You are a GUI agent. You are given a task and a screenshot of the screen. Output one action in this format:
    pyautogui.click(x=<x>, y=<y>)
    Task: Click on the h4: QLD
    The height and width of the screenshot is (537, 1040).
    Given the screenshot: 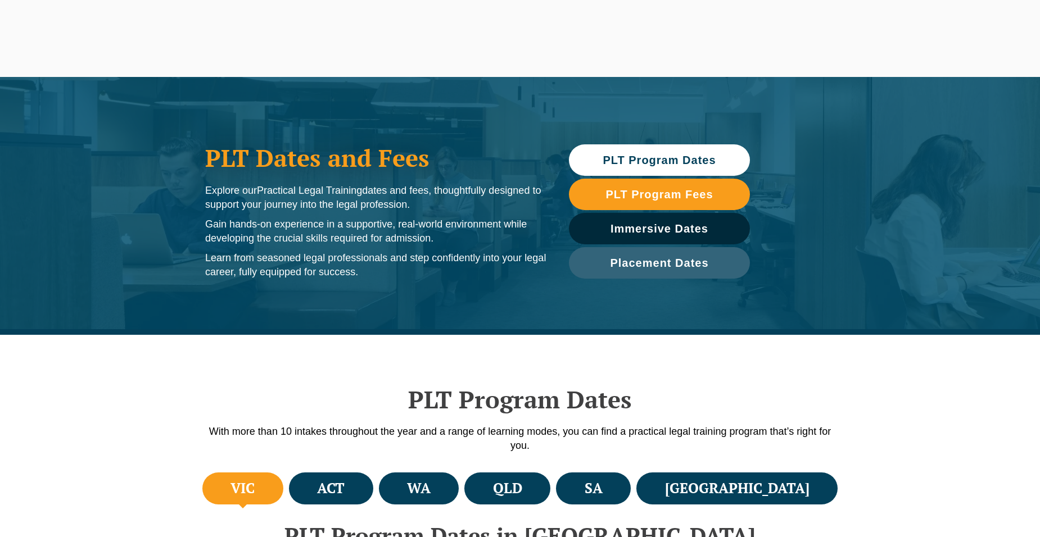 What is the action you would take?
    pyautogui.click(x=508, y=488)
    